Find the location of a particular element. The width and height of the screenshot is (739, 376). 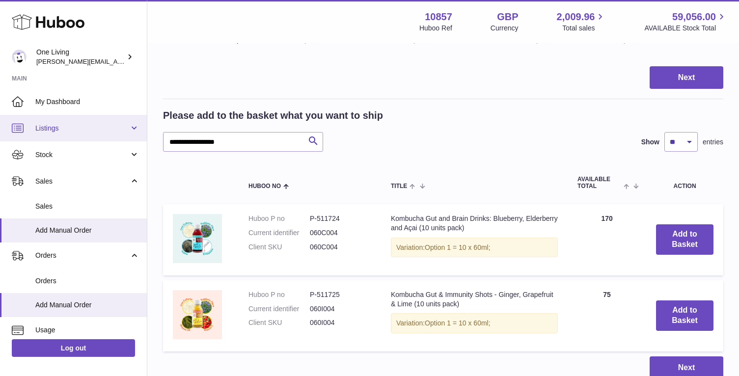

img: Kombucha Gut and Brain Drinks: Blueberry, Elderberry and Açai (10 units pack) is located at coordinates (198, 239).